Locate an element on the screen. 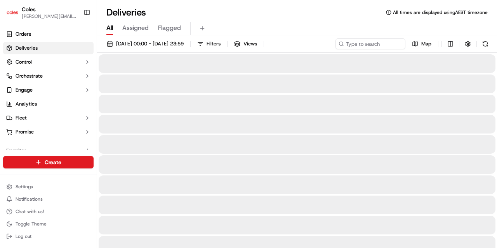 The height and width of the screenshot is (248, 497). span: All times are displayed using AEST timezone is located at coordinates (440, 12).